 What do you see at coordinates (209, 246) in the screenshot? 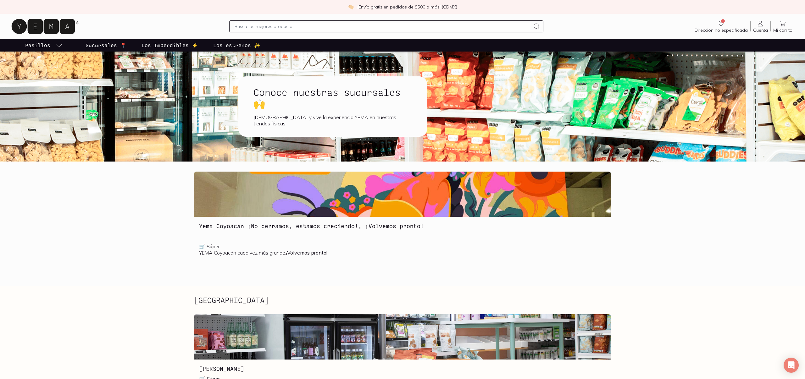
I see `b: 🛒 Súper` at bounding box center [209, 246].